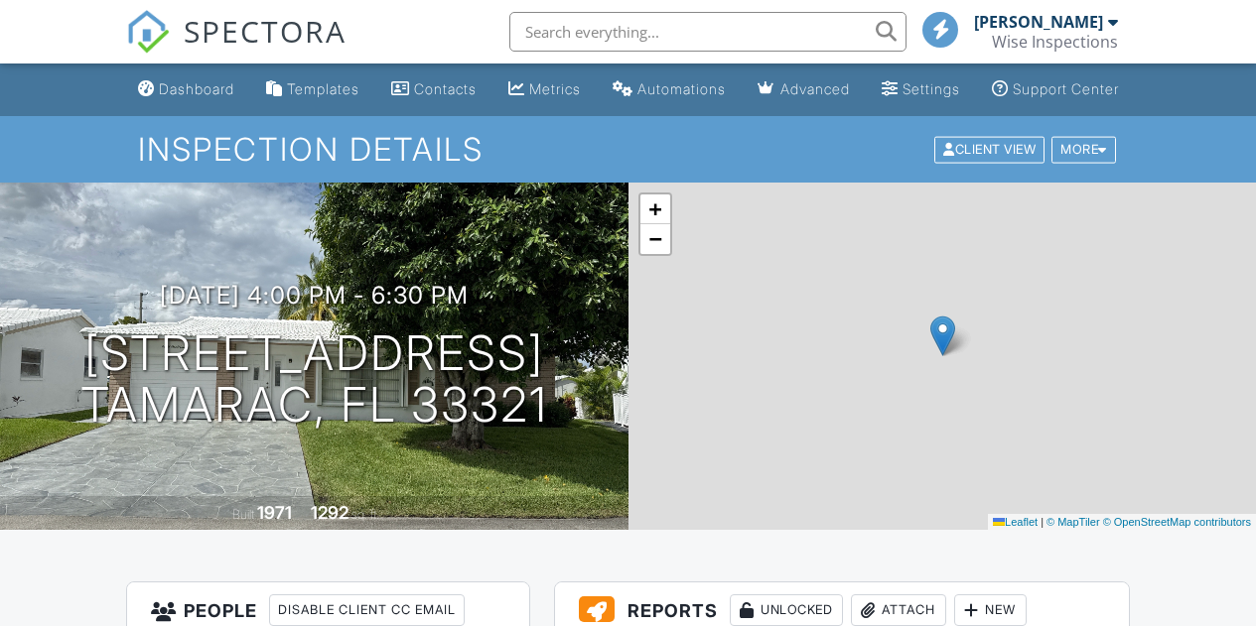  I want to click on a: Contacts, so click(434, 89).